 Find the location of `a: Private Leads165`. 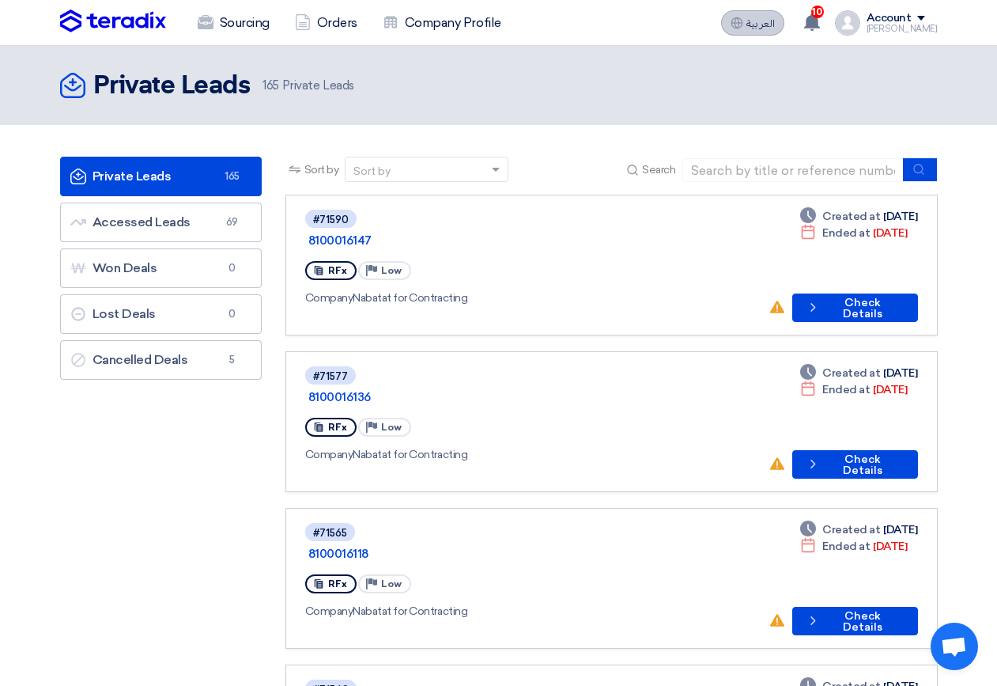

a: Private Leads165 is located at coordinates (161, 176).